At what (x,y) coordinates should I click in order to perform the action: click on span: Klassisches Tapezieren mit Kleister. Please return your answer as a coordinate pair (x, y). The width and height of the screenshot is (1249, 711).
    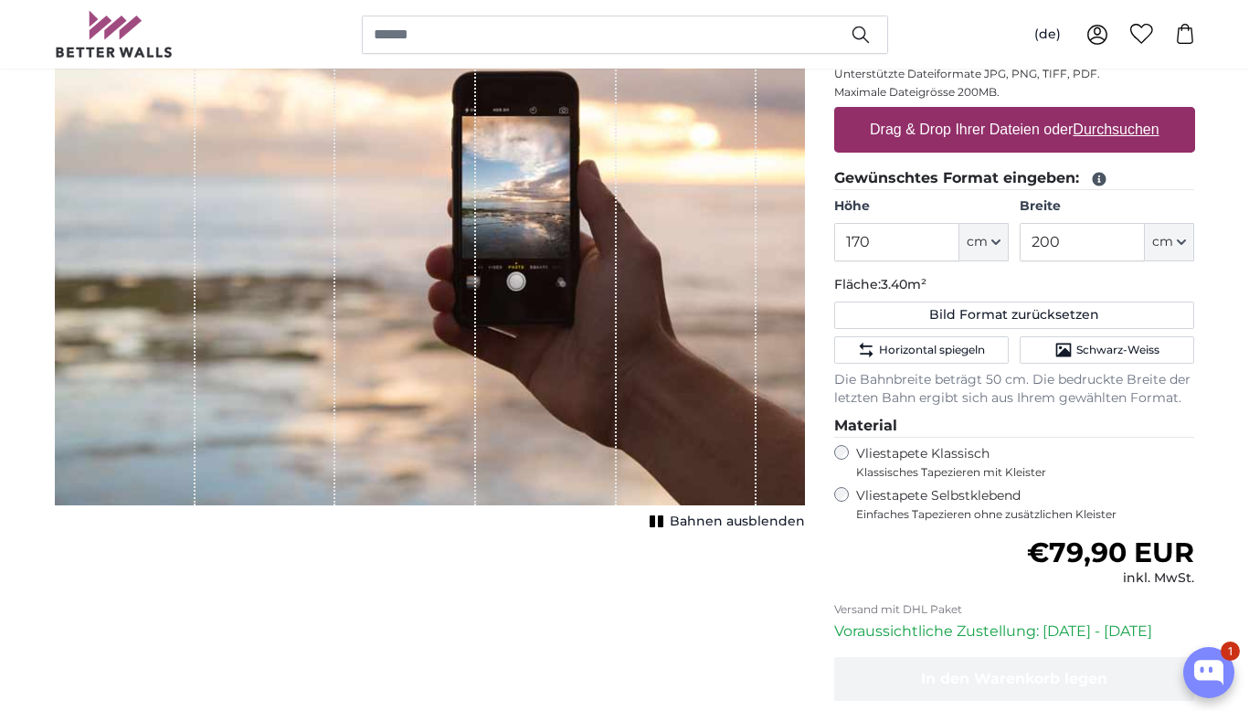
    Looking at the image, I should click on (1018, 472).